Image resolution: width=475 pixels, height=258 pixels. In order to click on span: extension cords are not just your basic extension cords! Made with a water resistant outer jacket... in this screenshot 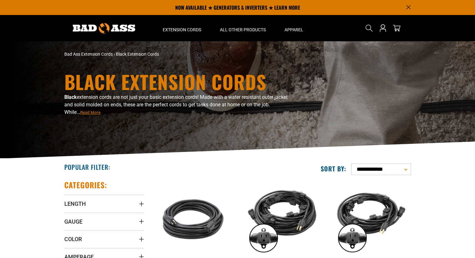, I will do `click(176, 104)`.